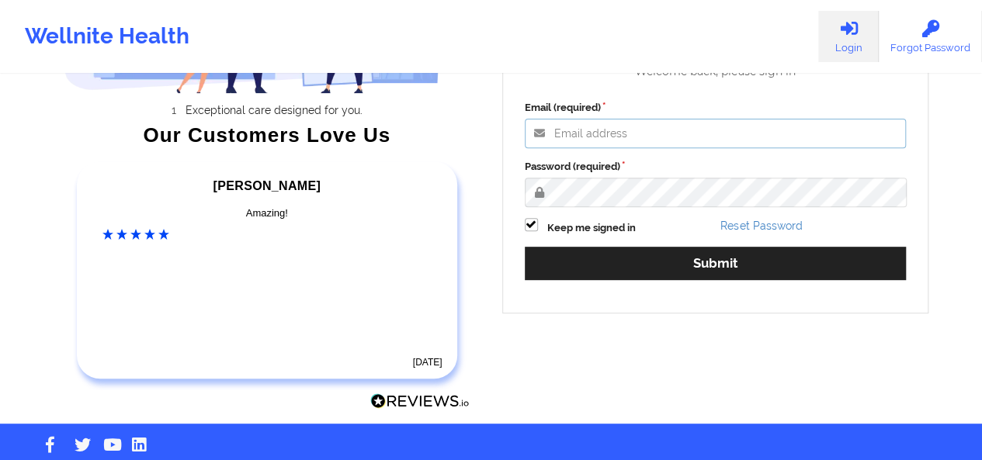 The width and height of the screenshot is (982, 460). What do you see at coordinates (591, 228) in the screenshot?
I see `label: Keep me signed in` at bounding box center [591, 228].